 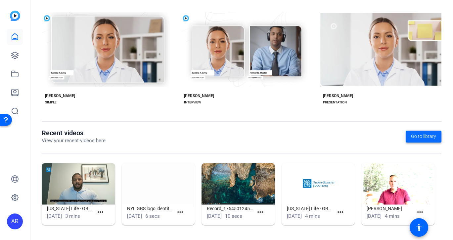 I want to click on span: Go to library, so click(x=424, y=136).